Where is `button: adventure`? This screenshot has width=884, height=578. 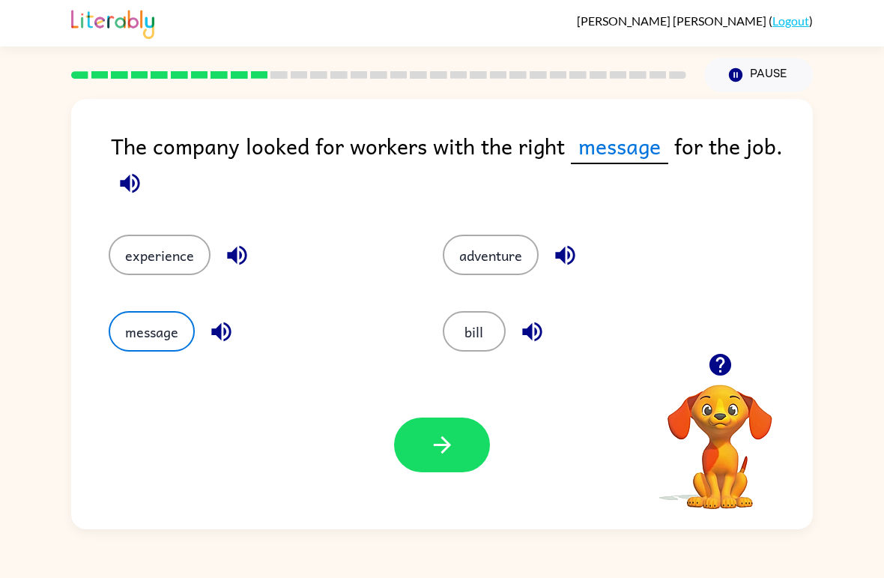
button: adventure is located at coordinates (491, 255).